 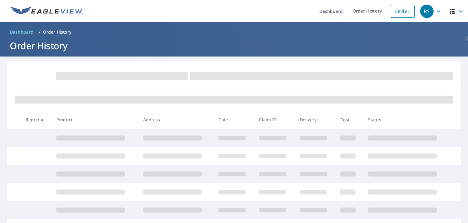 I want to click on th: Claim ID, so click(x=274, y=119).